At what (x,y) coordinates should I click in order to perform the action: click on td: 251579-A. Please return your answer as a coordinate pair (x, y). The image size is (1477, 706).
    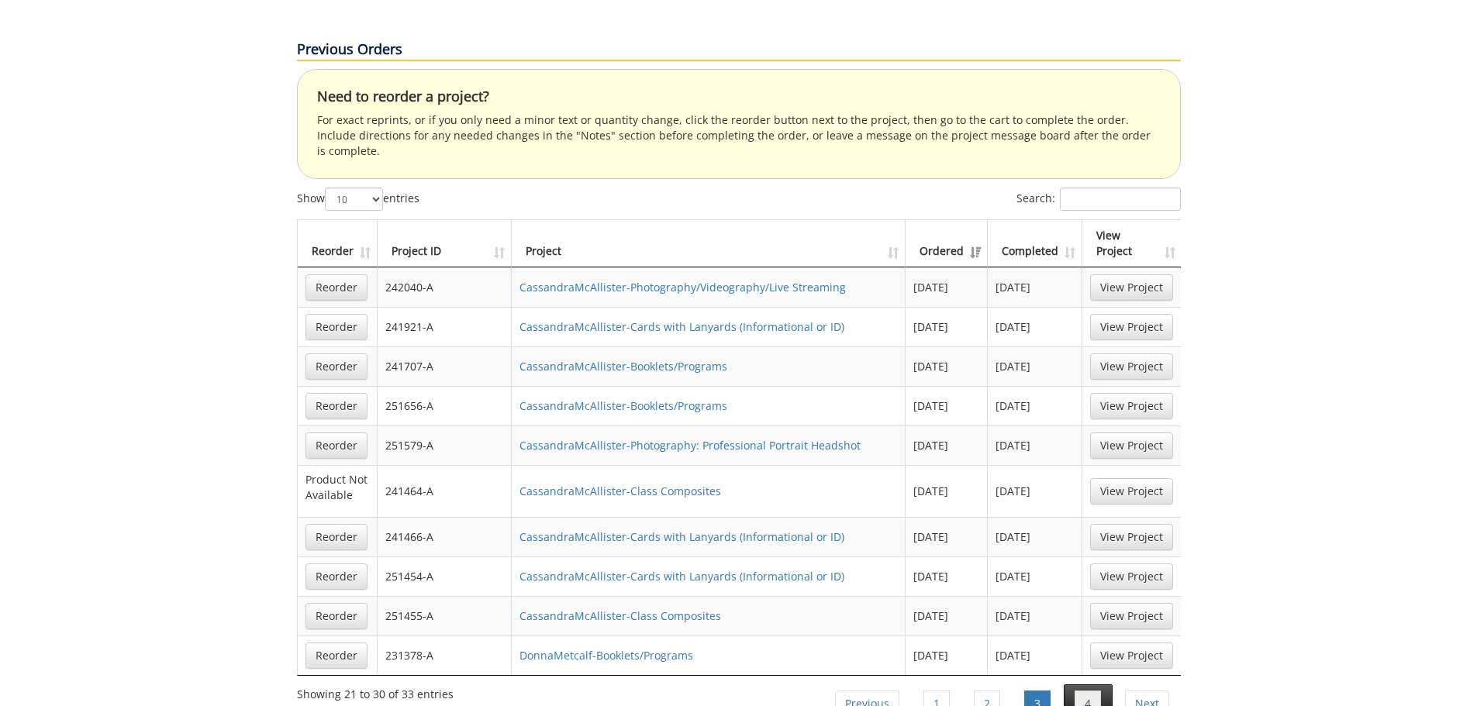
    Looking at the image, I should click on (444, 445).